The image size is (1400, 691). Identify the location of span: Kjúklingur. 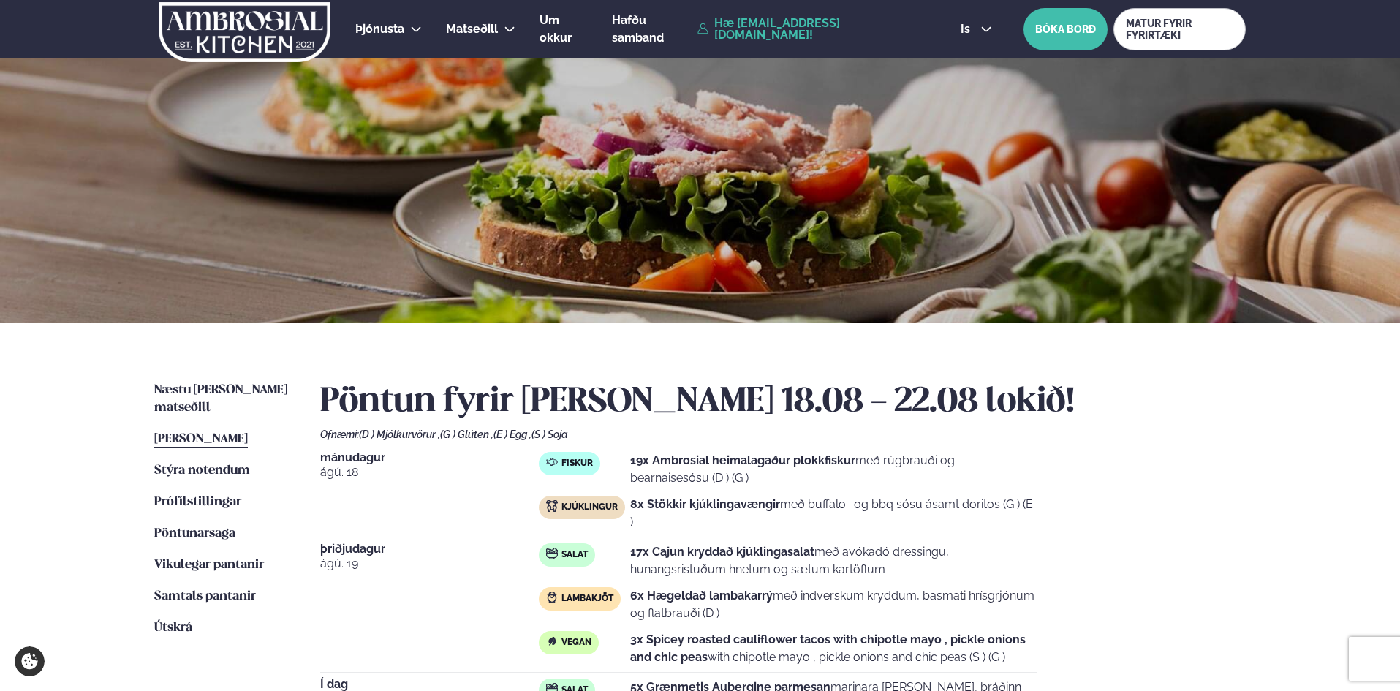
(589, 507).